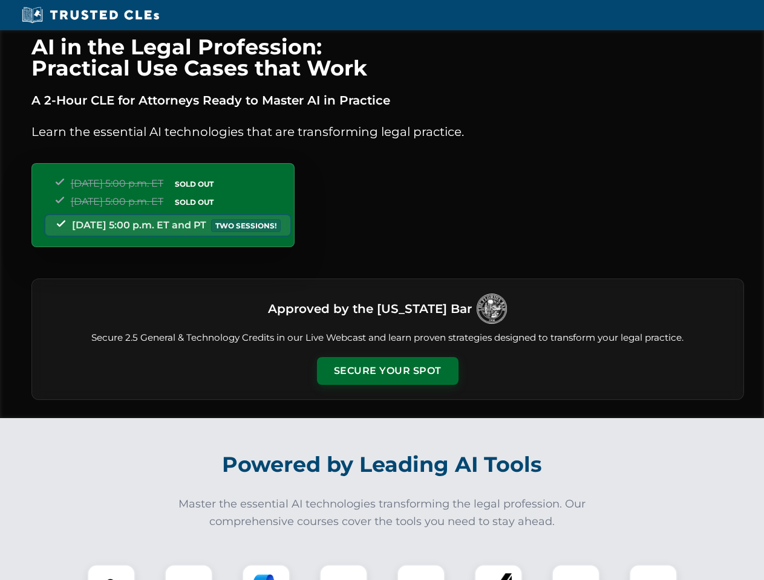 The width and height of the screenshot is (764, 580). I want to click on img: Trusted CLEs, so click(90, 15).